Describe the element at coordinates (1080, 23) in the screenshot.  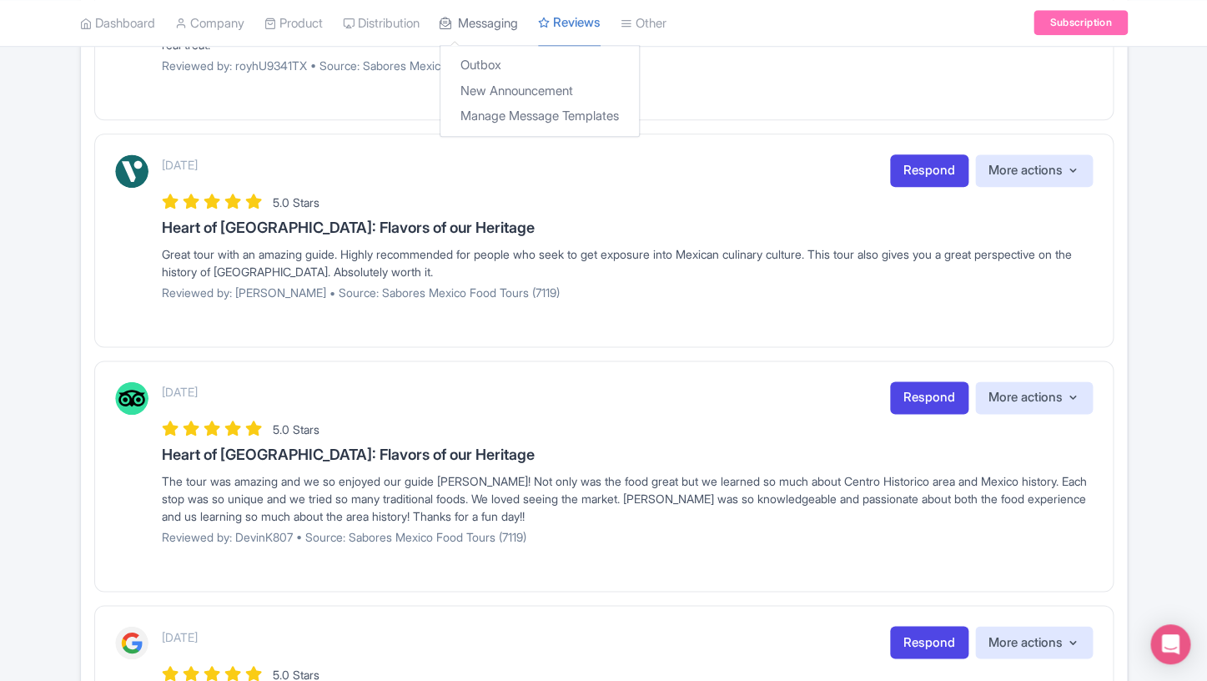
I see `a: Subscription` at that location.